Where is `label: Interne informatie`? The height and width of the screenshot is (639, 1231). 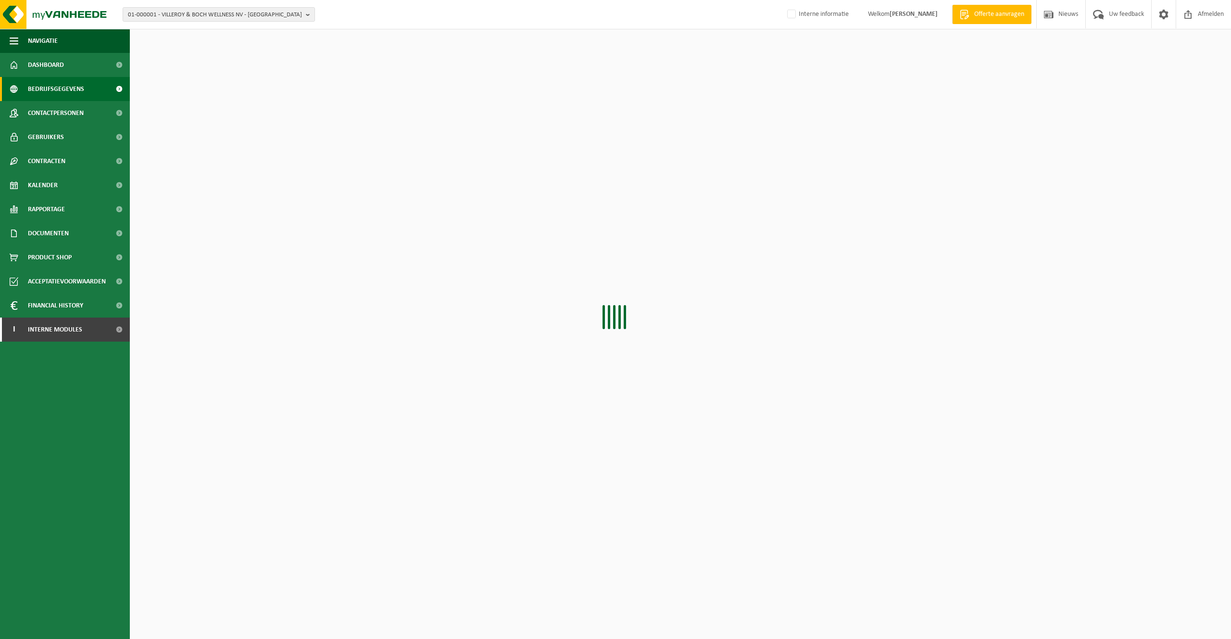
label: Interne informatie is located at coordinates (817, 14).